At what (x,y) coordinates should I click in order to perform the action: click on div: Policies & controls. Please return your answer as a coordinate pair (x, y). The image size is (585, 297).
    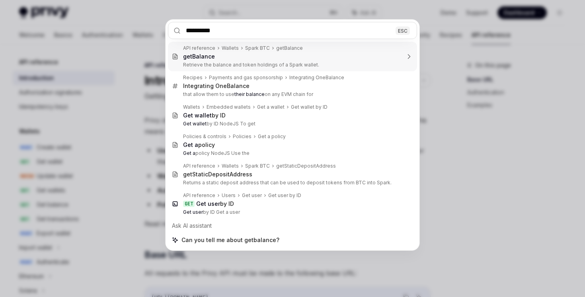
    Looking at the image, I should click on (205, 137).